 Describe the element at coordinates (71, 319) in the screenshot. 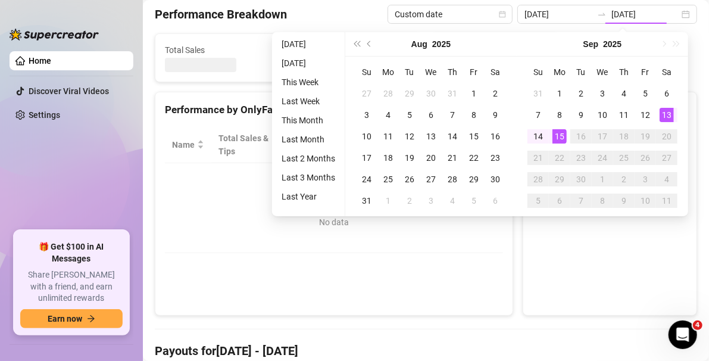

I see `button: Earn nowarrow-right` at that location.